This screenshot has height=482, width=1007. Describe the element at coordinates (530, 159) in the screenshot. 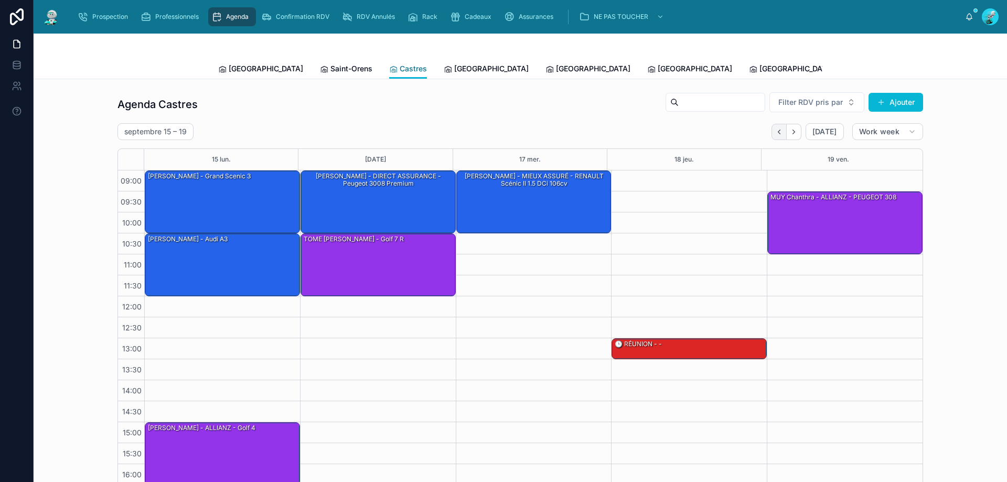

I see `button: 17 mer.` at that location.